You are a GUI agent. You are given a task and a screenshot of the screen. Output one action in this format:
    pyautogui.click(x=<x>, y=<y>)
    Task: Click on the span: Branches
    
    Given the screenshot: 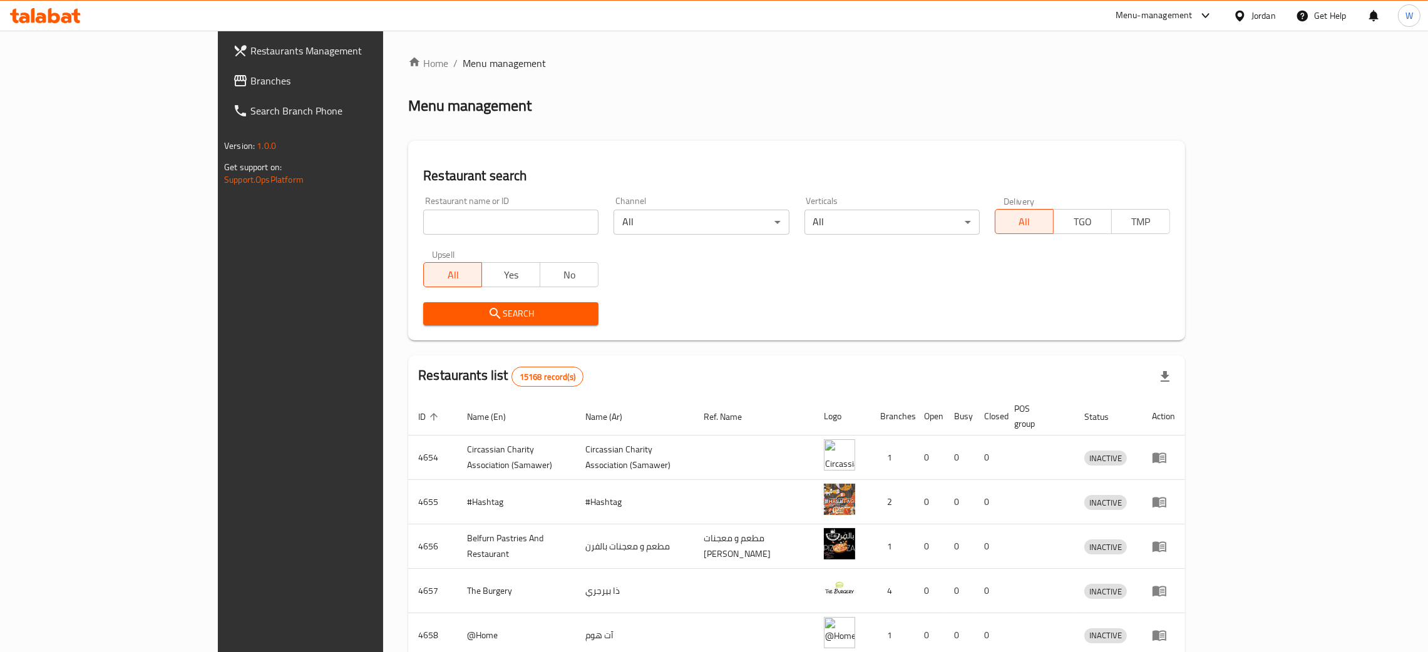 What is the action you would take?
    pyautogui.click(x=348, y=81)
    